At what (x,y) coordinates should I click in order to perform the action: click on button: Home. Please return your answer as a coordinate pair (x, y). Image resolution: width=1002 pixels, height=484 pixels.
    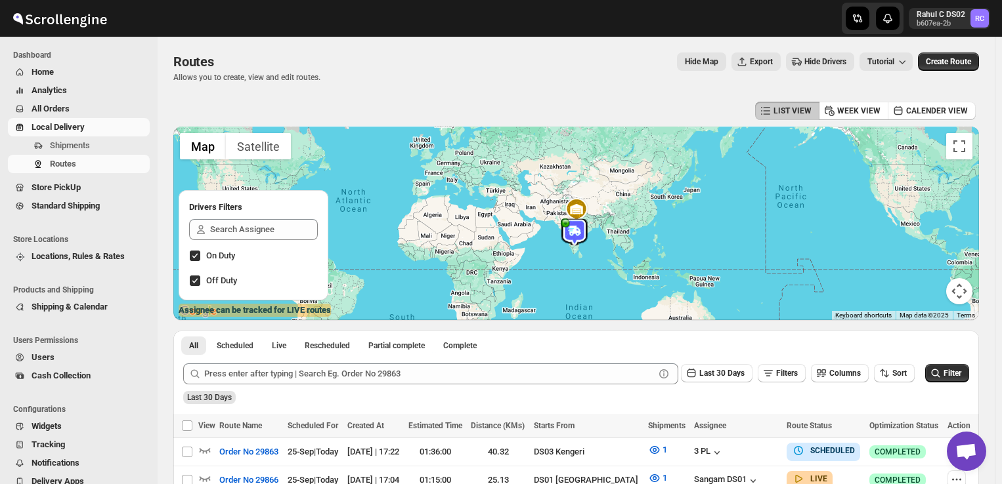
    Looking at the image, I should click on (79, 72).